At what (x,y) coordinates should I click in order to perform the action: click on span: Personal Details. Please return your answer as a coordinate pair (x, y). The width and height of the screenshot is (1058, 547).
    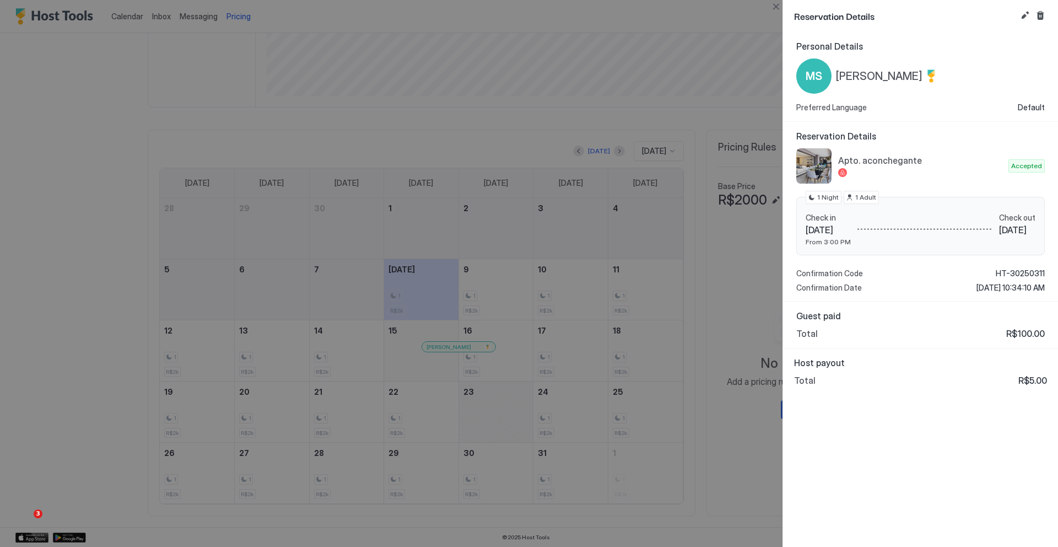
    Looking at the image, I should click on (920, 46).